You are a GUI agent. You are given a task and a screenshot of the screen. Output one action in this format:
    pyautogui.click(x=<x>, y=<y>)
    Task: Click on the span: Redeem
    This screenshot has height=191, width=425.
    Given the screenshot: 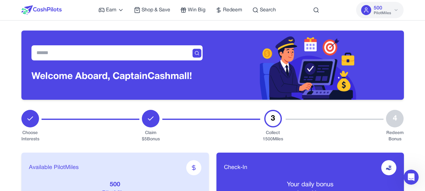 What is the action you would take?
    pyautogui.click(x=232, y=10)
    